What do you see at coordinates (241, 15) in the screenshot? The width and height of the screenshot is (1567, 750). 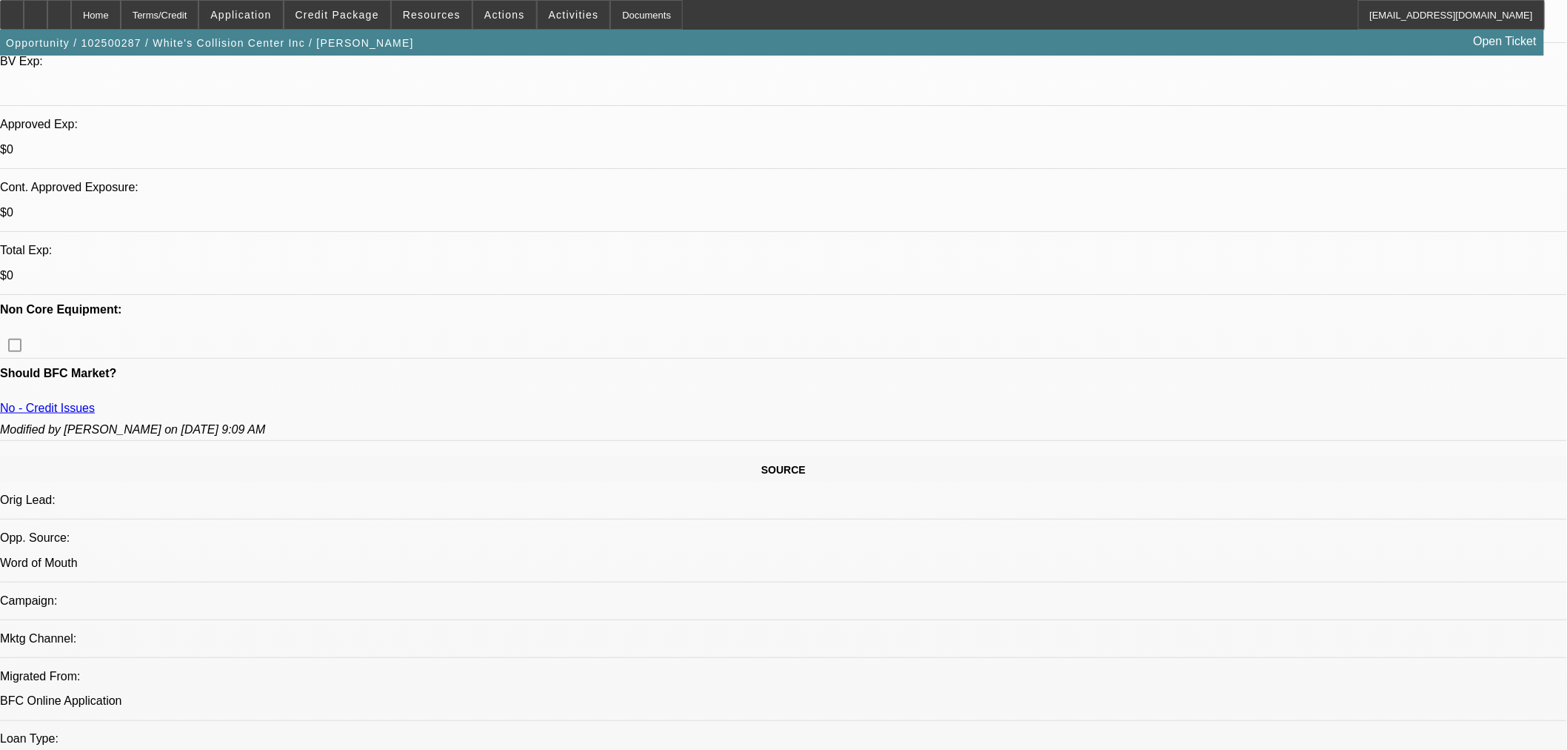 I see `span: Application` at bounding box center [241, 15].